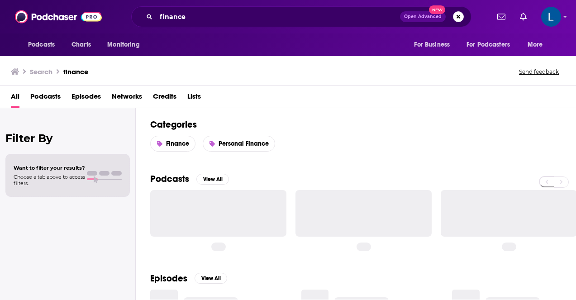 This screenshot has width=576, height=300. What do you see at coordinates (535, 45) in the screenshot?
I see `span: More` at bounding box center [535, 45].